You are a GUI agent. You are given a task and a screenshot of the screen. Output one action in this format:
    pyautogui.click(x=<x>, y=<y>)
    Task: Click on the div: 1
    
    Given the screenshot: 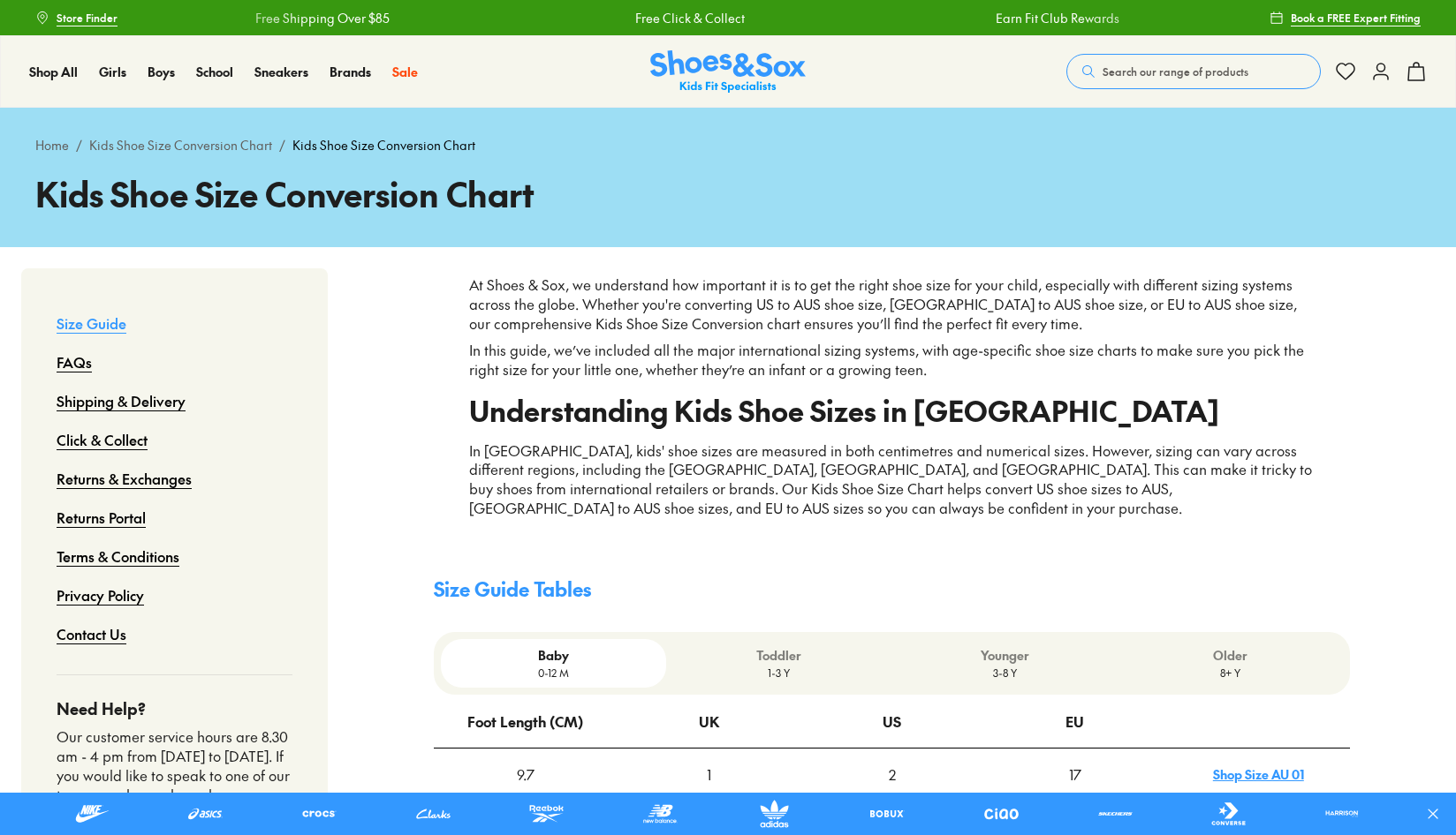 What is the action you would take?
    pyautogui.click(x=708, y=775)
    